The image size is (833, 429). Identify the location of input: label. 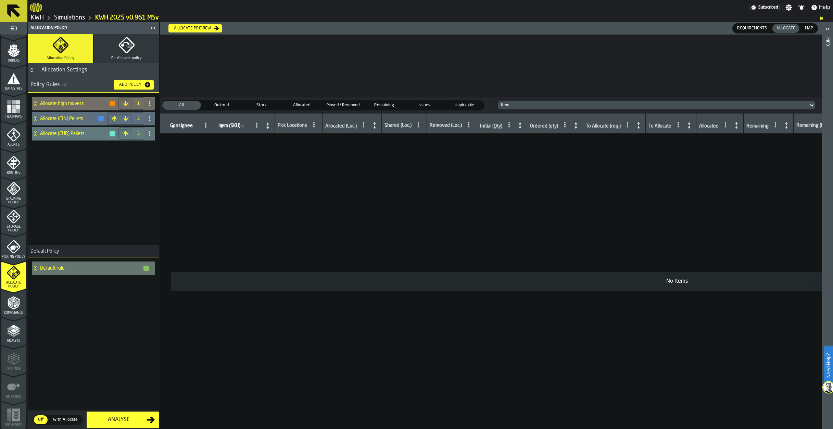
(184, 126).